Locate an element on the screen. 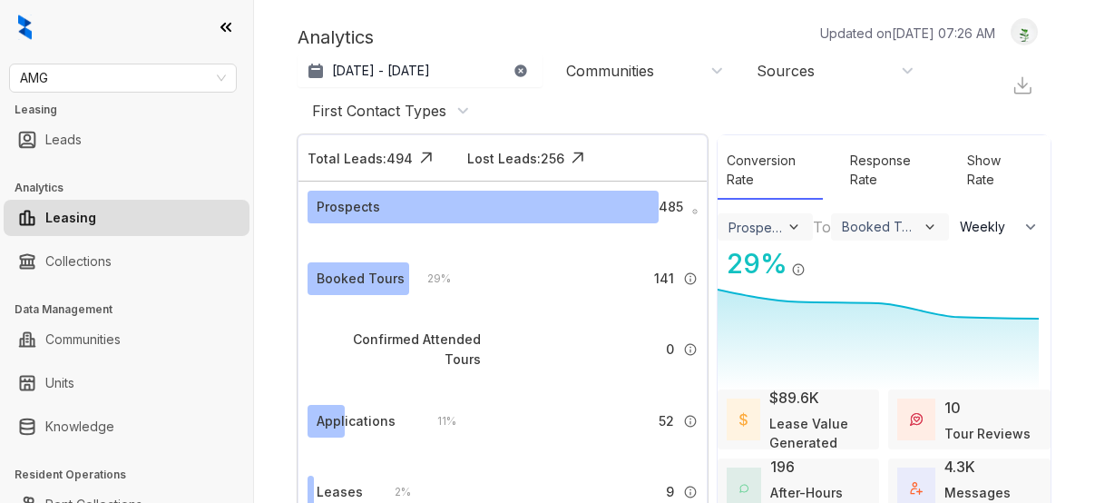 This screenshot has width=1095, height=503. li: Units is located at coordinates (126, 383).